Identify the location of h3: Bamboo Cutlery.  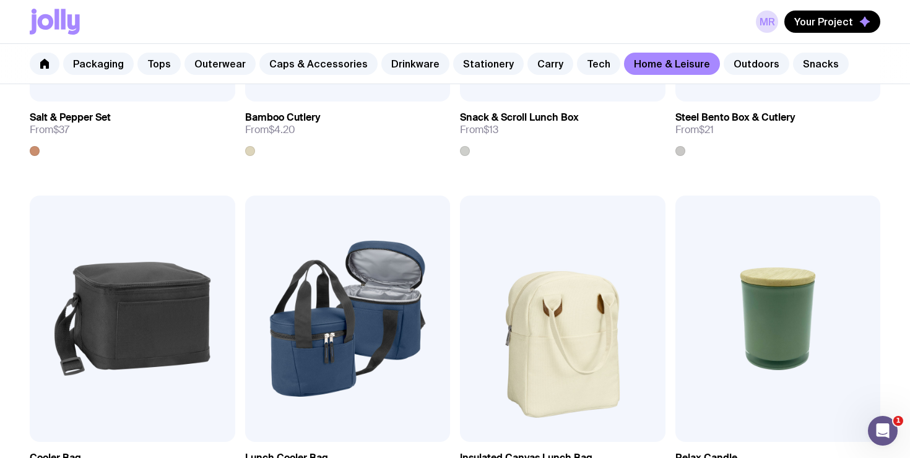
(283, 118).